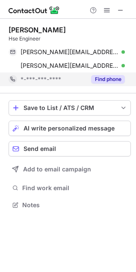 The height and width of the screenshot is (272, 136). I want to click on button: Add to email campaign, so click(70, 170).